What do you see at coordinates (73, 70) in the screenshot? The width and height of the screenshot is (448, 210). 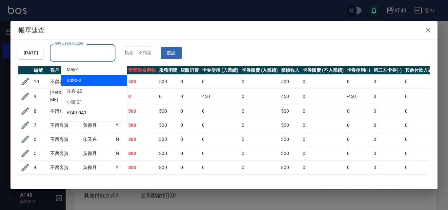 I see `span: May -1` at bounding box center [73, 70].